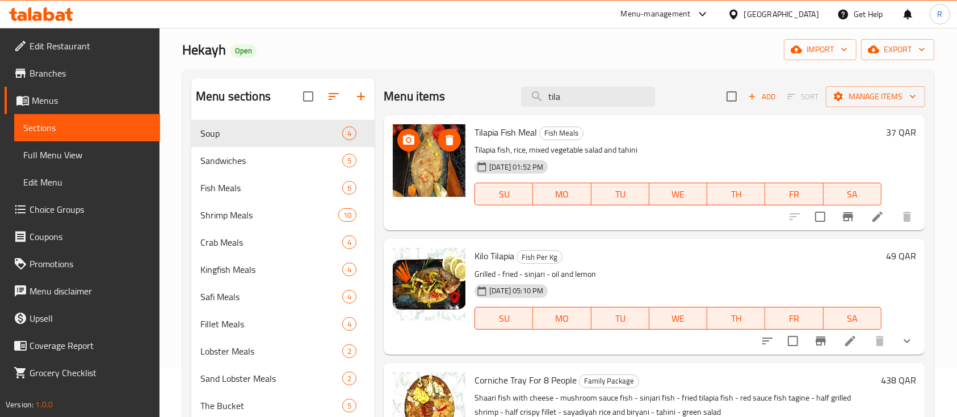 This screenshot has width=957, height=417. Describe the element at coordinates (271, 324) in the screenshot. I see `div: Fillet Meals` at that location.